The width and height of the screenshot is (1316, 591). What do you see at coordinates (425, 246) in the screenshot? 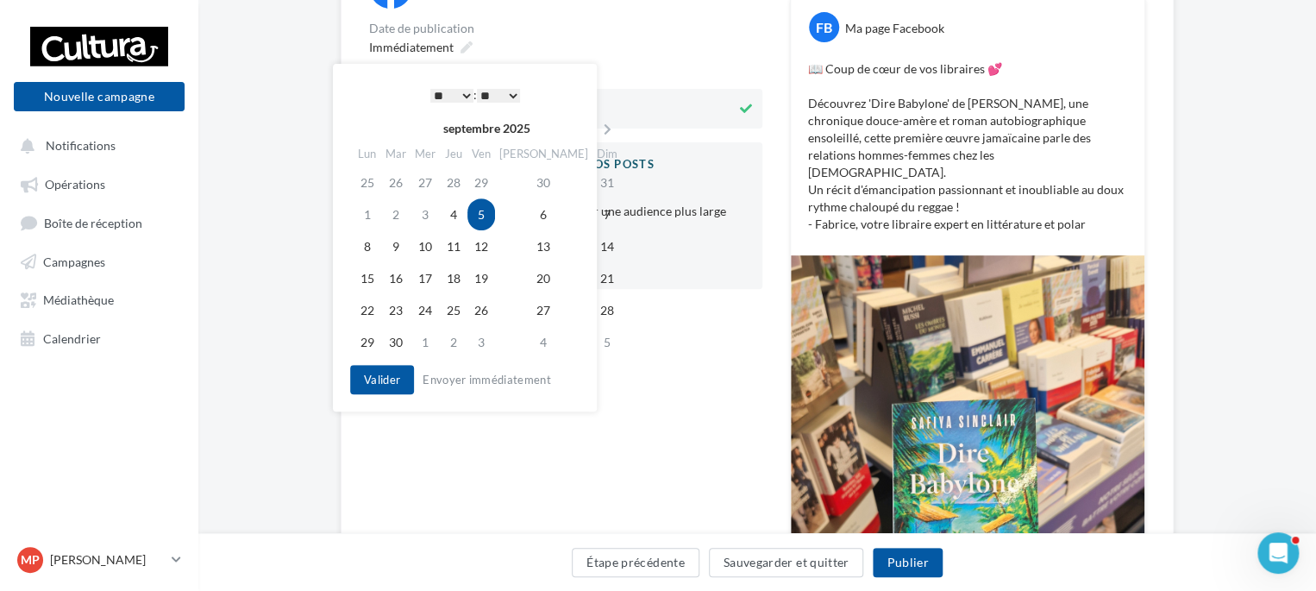
I see `td: 10` at bounding box center [425, 246].